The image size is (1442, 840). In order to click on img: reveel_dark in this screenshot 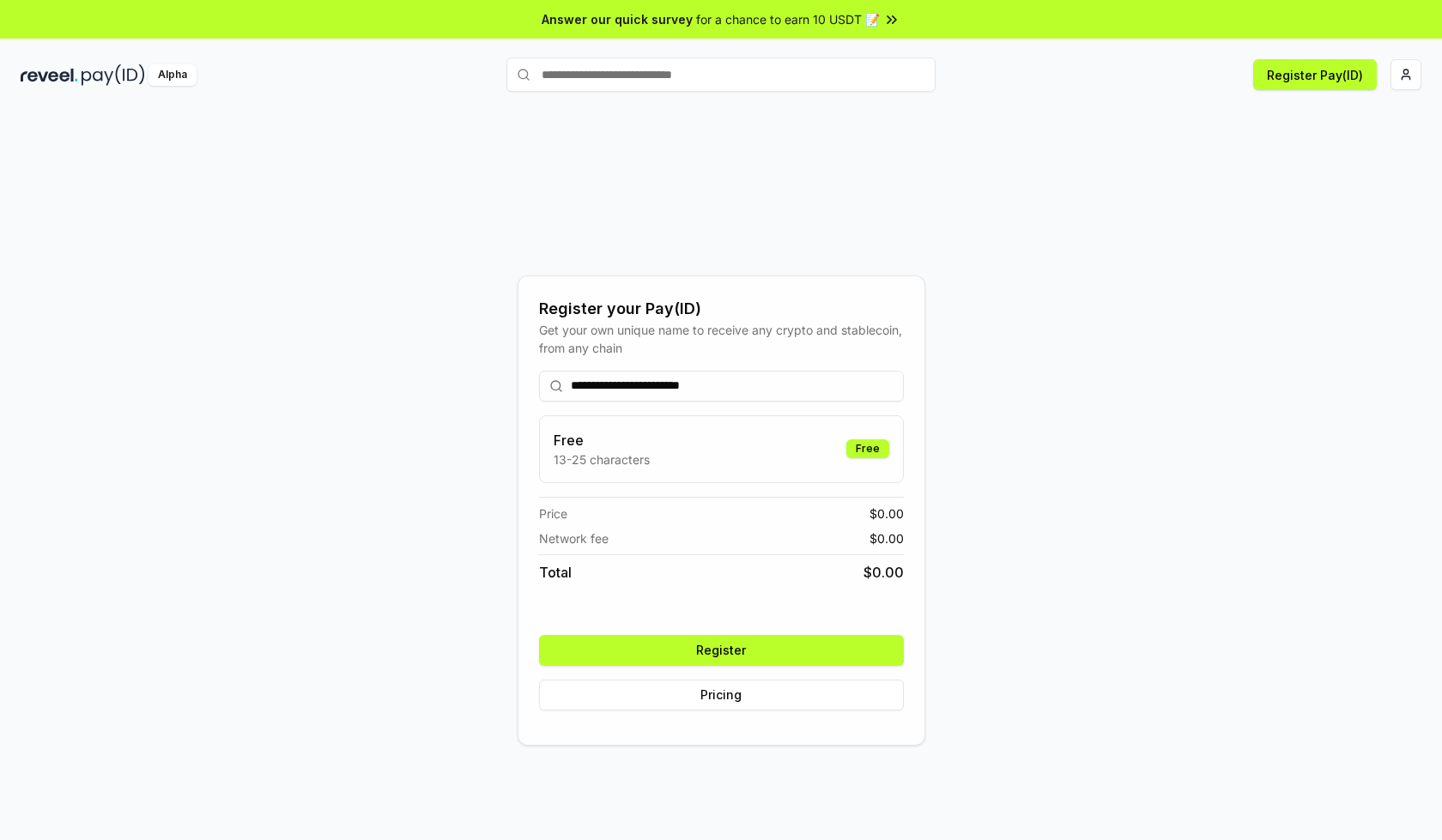, I will do `click(49, 75)`.